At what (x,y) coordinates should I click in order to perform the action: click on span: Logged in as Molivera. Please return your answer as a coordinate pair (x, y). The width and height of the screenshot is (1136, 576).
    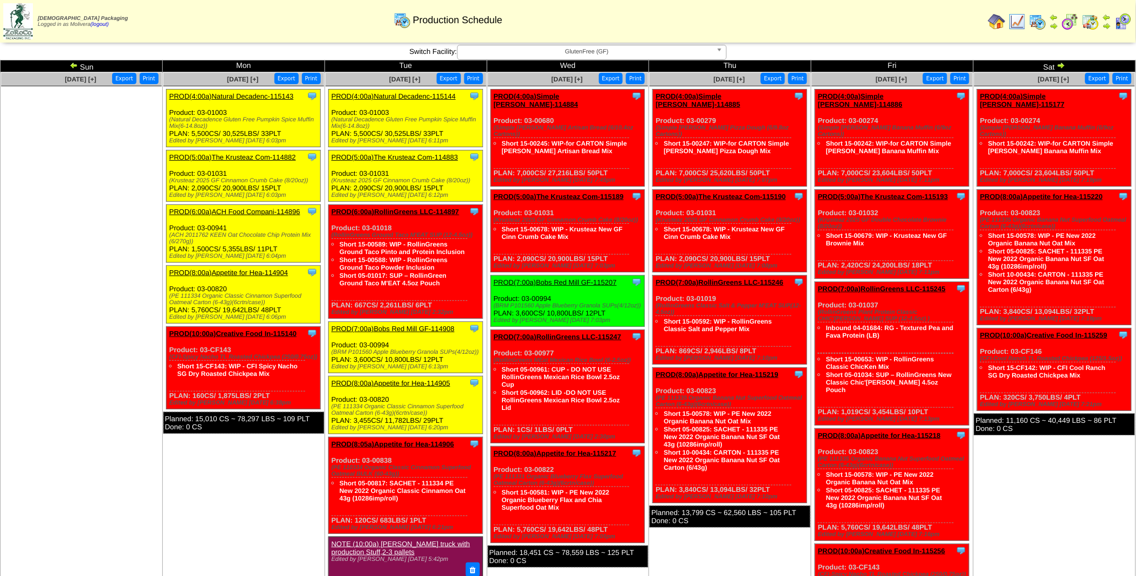
    Looking at the image, I should click on (83, 22).